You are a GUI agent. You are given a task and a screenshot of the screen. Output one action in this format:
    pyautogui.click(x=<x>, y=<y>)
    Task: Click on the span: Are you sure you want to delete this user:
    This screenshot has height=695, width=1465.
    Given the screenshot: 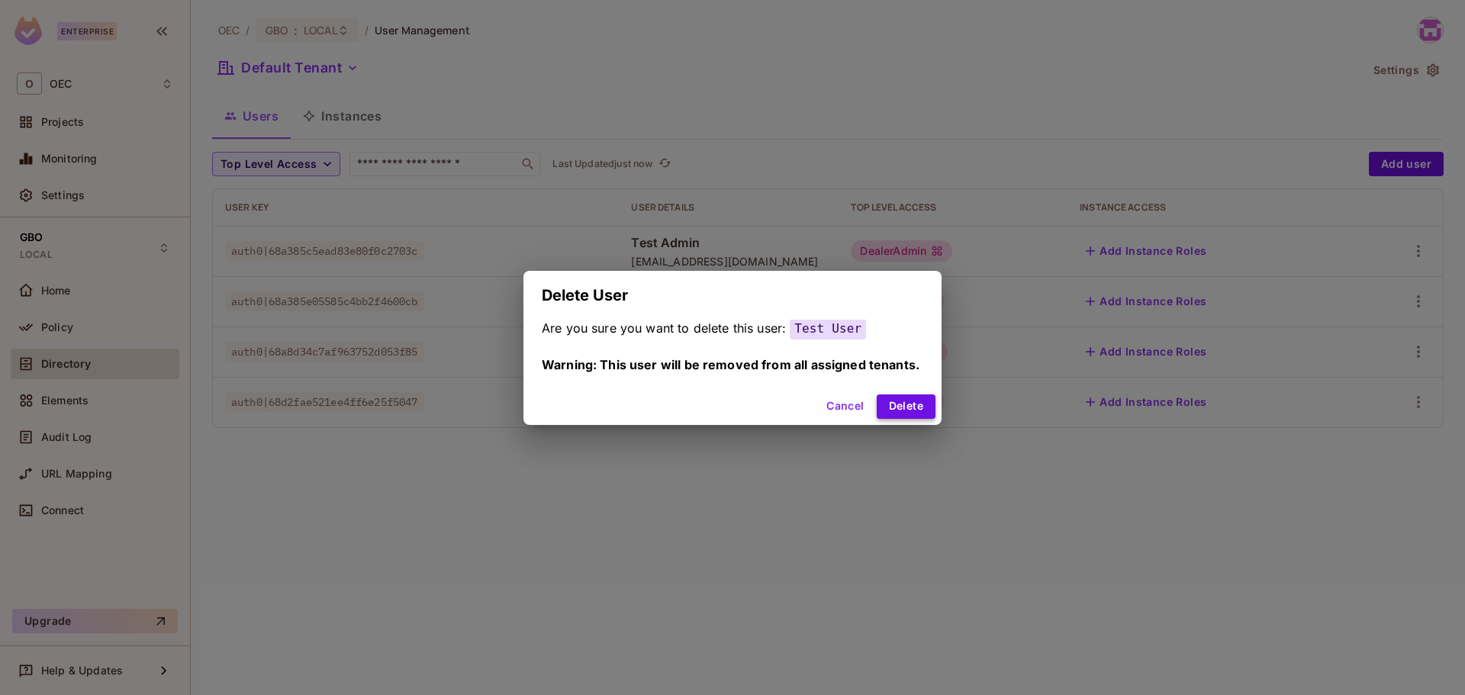 What is the action you would take?
    pyautogui.click(x=664, y=328)
    